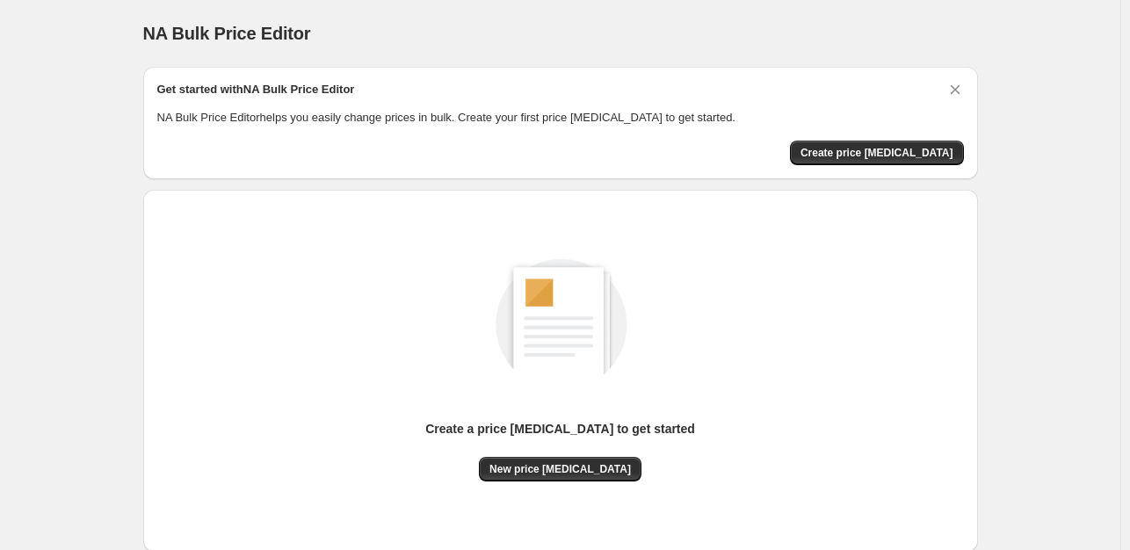  Describe the element at coordinates (955, 90) in the screenshot. I see `button: Dismiss card` at that location.